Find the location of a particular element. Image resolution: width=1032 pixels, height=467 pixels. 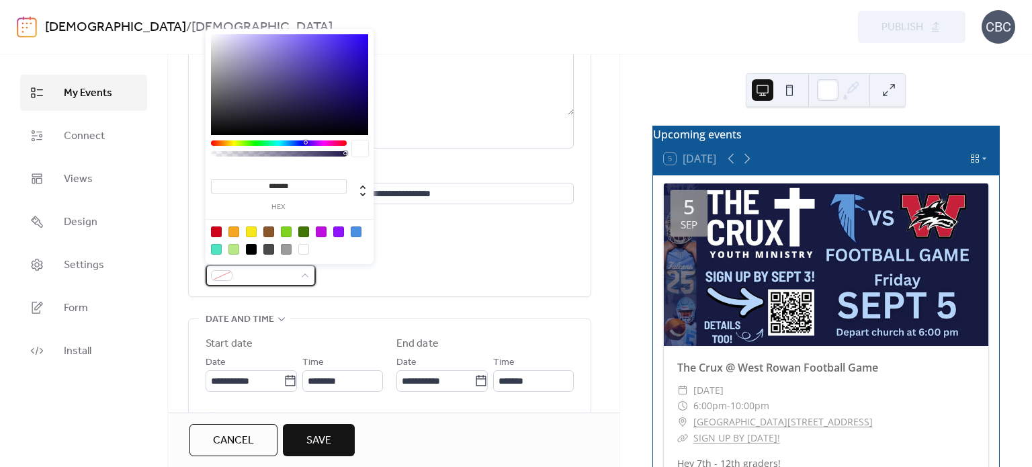

span: Design is located at coordinates (81, 222).